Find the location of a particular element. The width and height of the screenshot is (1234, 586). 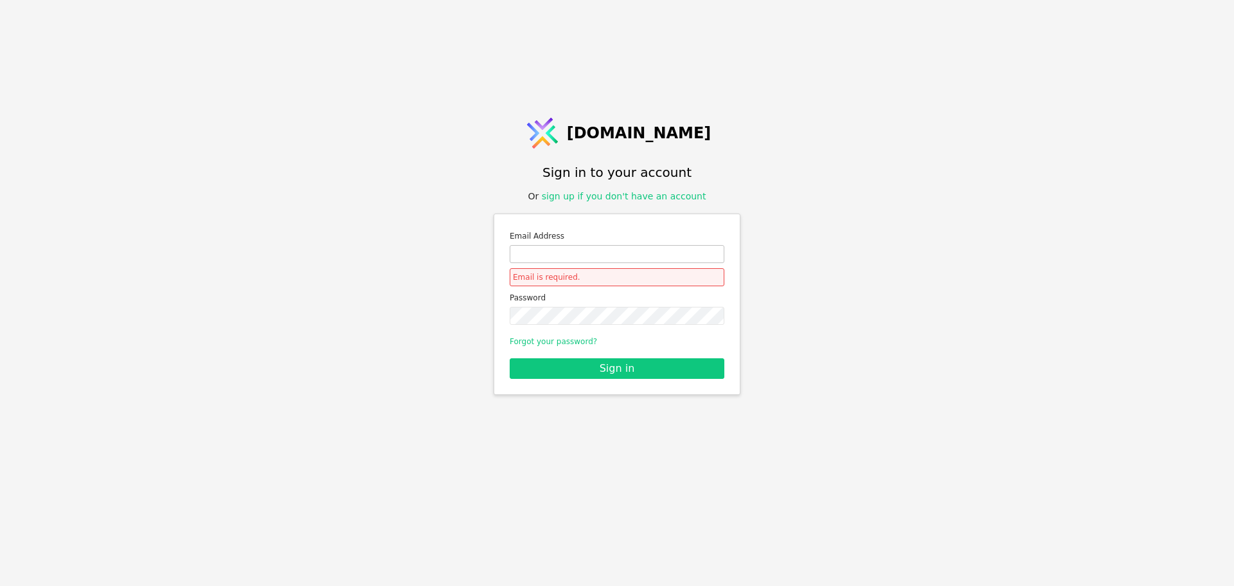

div: Email is required. is located at coordinates (617, 277).